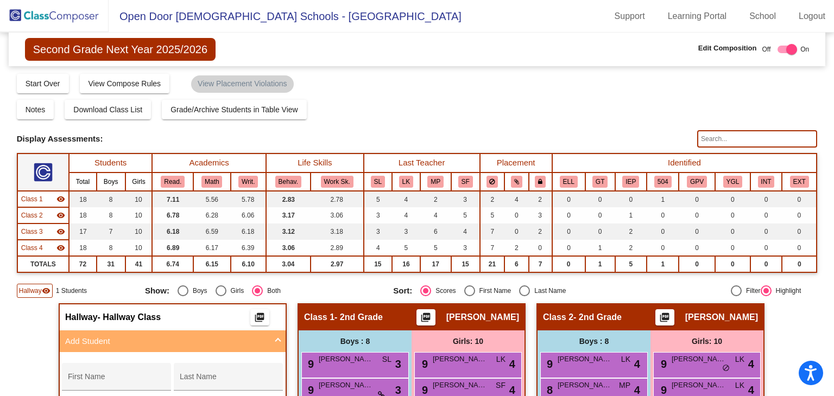 This screenshot has width=834, height=396. I want to click on mat-radio-group: Select an option, so click(265, 291).